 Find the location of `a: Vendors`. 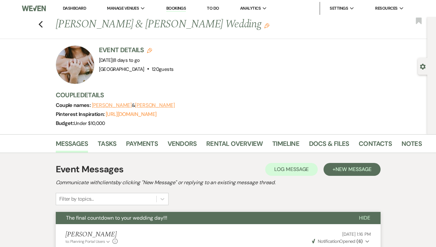

a: Vendors is located at coordinates (182, 146).